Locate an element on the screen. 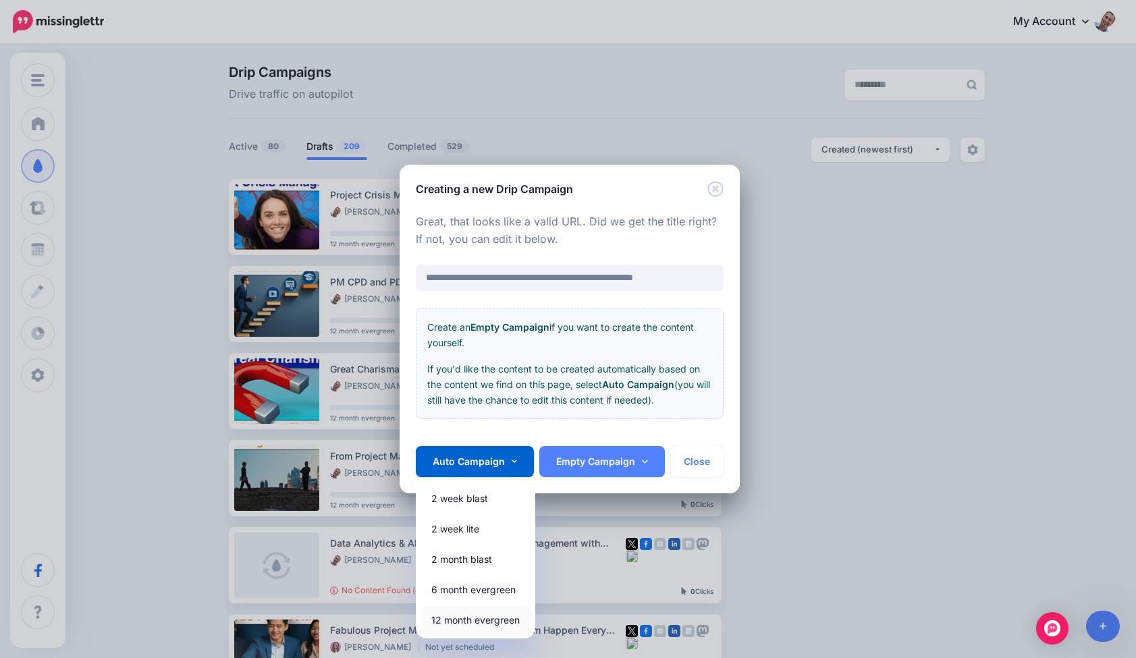 This screenshot has height=658, width=1136. a: 6 month evergreen is located at coordinates (475, 589).